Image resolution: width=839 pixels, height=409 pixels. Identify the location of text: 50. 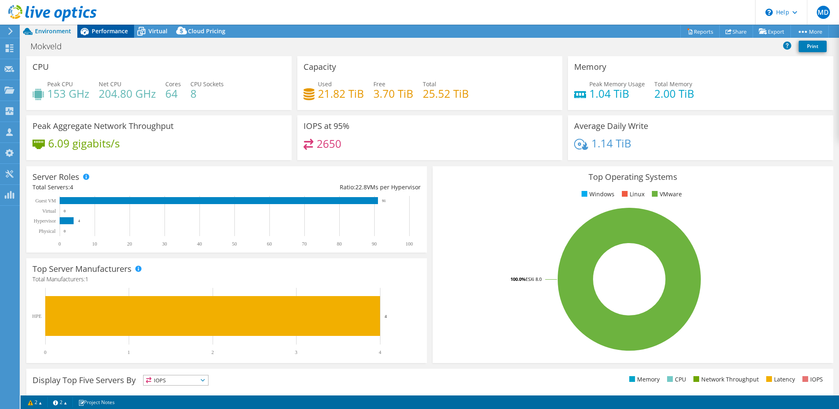
(234, 244).